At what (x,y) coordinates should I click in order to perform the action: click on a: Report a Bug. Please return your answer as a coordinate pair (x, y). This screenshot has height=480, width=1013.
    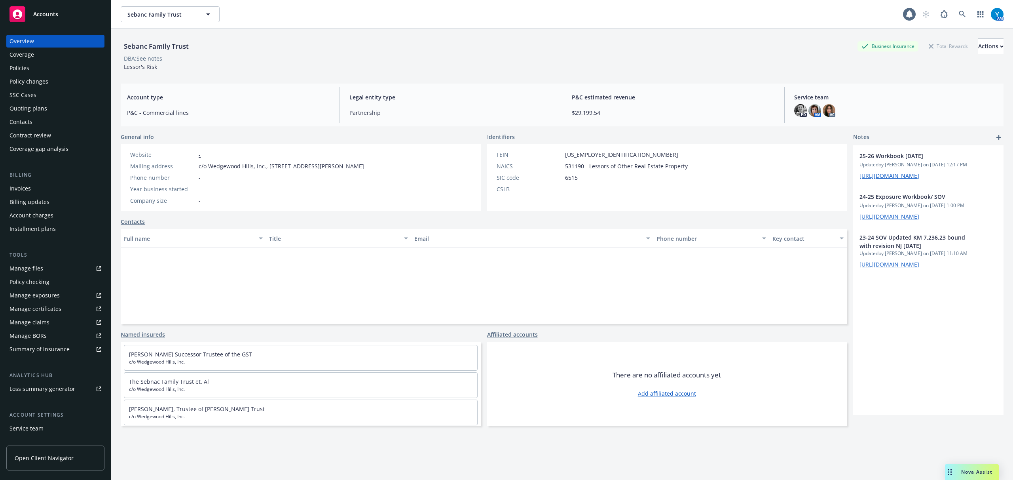
    Looking at the image, I should click on (944, 14).